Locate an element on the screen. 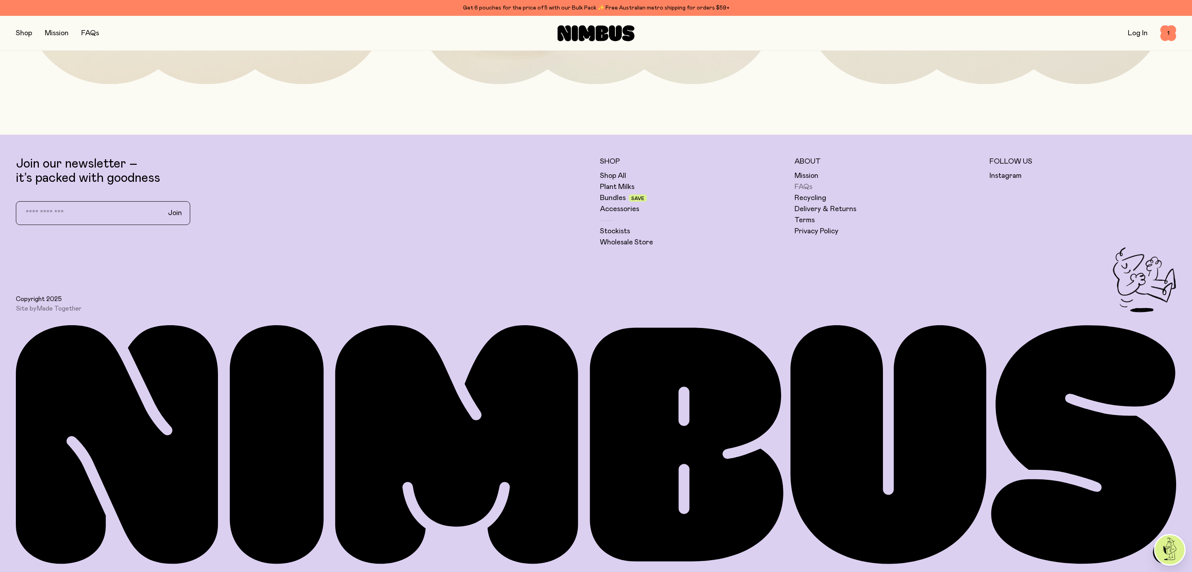 The image size is (1192, 572). a: Log In is located at coordinates (1138, 33).